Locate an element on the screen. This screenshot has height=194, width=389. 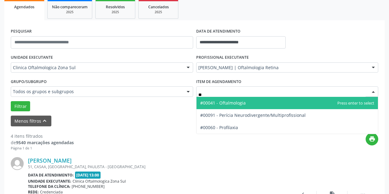
span: Todos os grupos e subgrupos is located at coordinates (97, 92).